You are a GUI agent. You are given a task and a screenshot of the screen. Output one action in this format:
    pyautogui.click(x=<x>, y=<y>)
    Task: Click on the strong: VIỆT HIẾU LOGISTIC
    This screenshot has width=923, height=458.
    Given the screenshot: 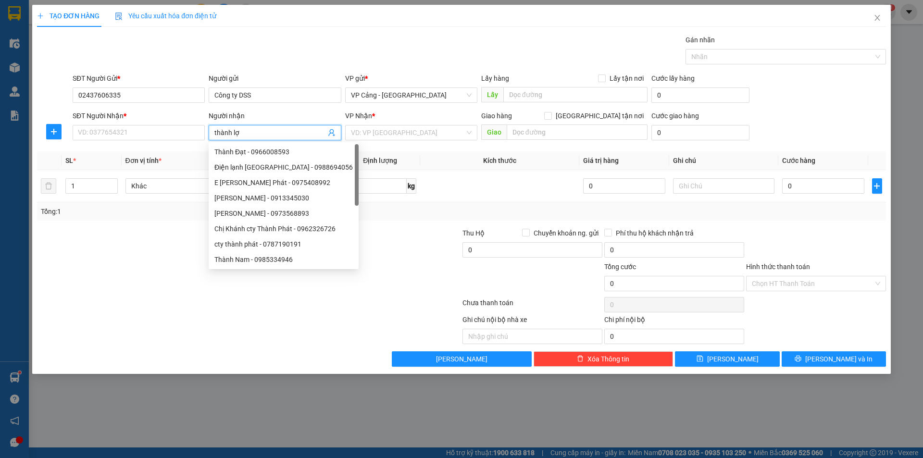 What is the action you would take?
    pyautogui.click(x=67, y=18)
    